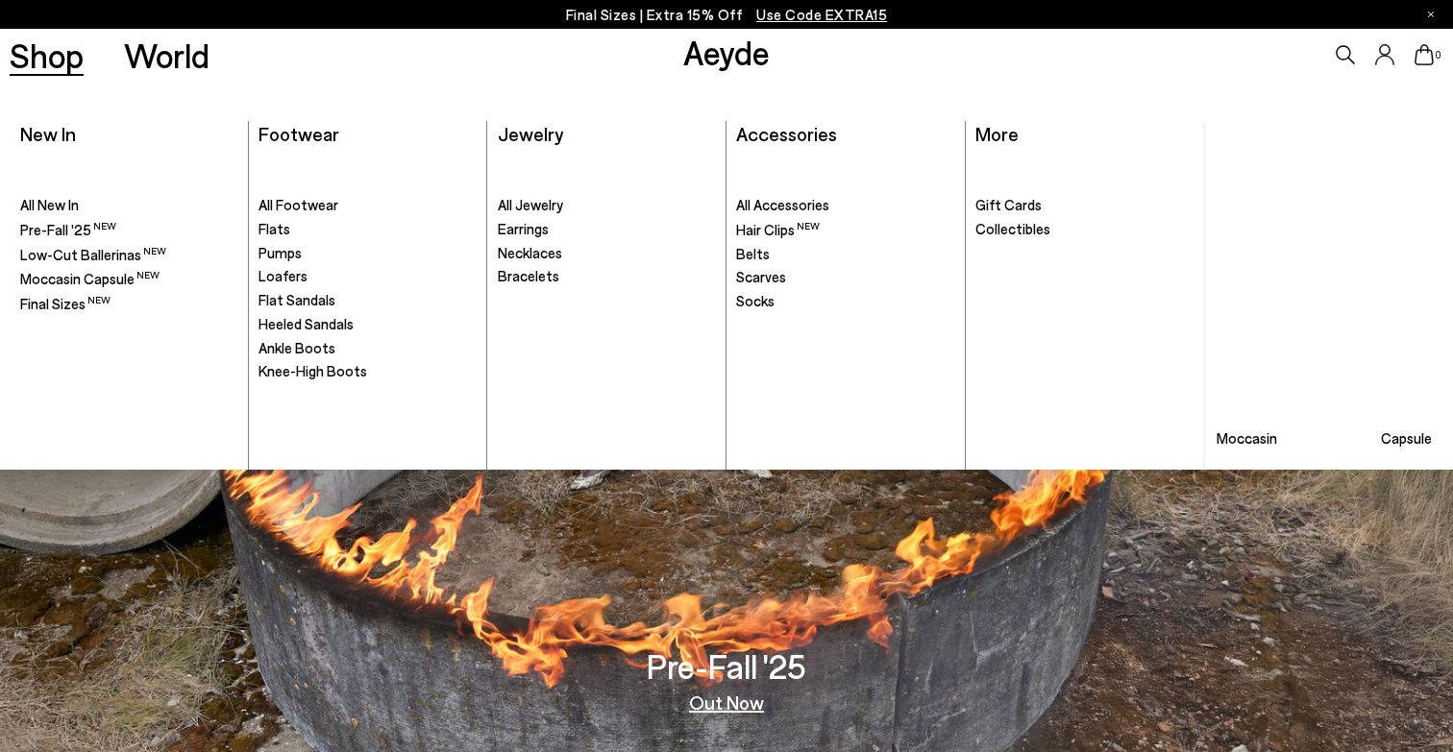 The width and height of the screenshot is (1453, 752). What do you see at coordinates (528, 276) in the screenshot?
I see `span: Bracelets` at bounding box center [528, 276].